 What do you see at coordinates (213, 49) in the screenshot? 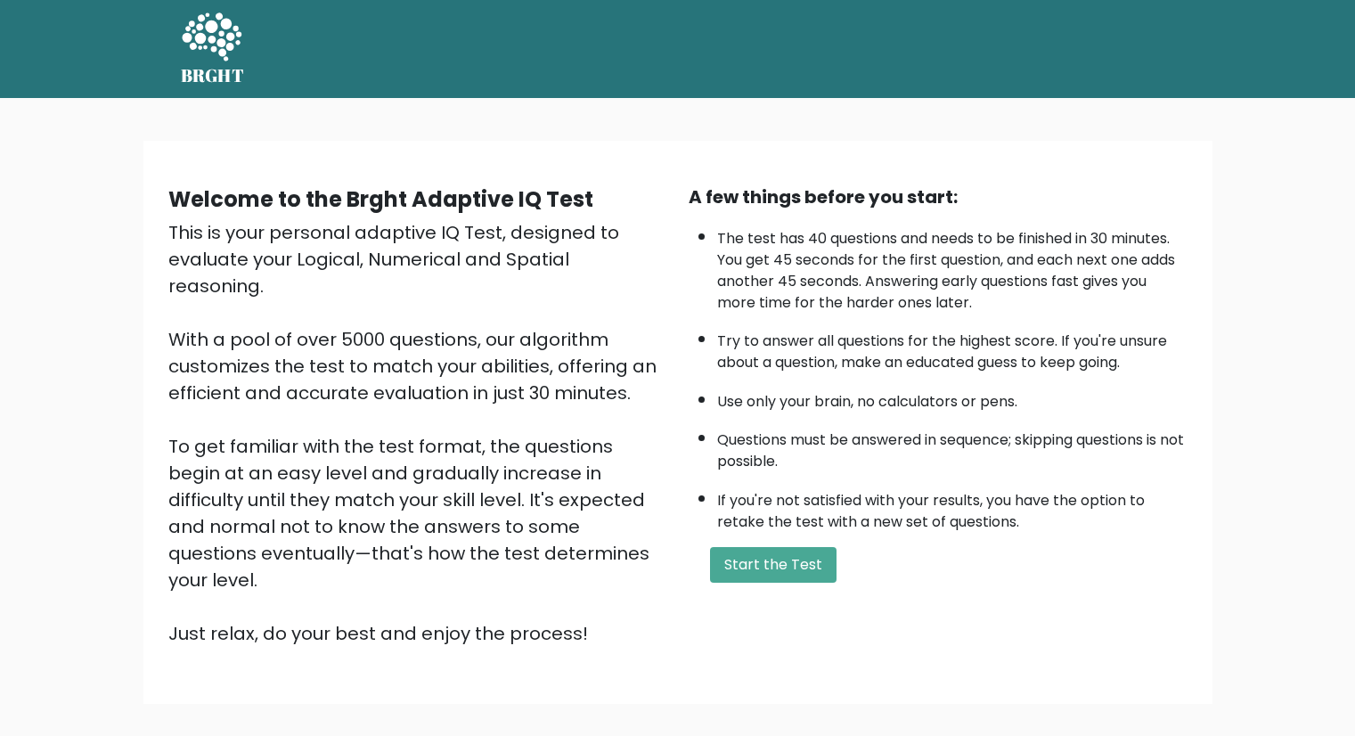
I see `a: BRGHT` at bounding box center [213, 49].